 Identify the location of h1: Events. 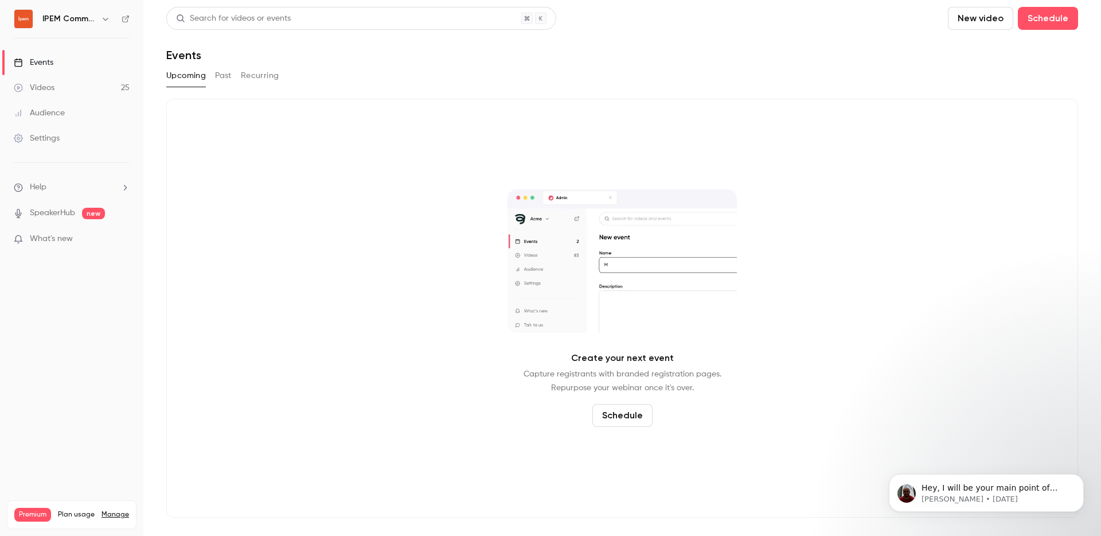
(183, 55).